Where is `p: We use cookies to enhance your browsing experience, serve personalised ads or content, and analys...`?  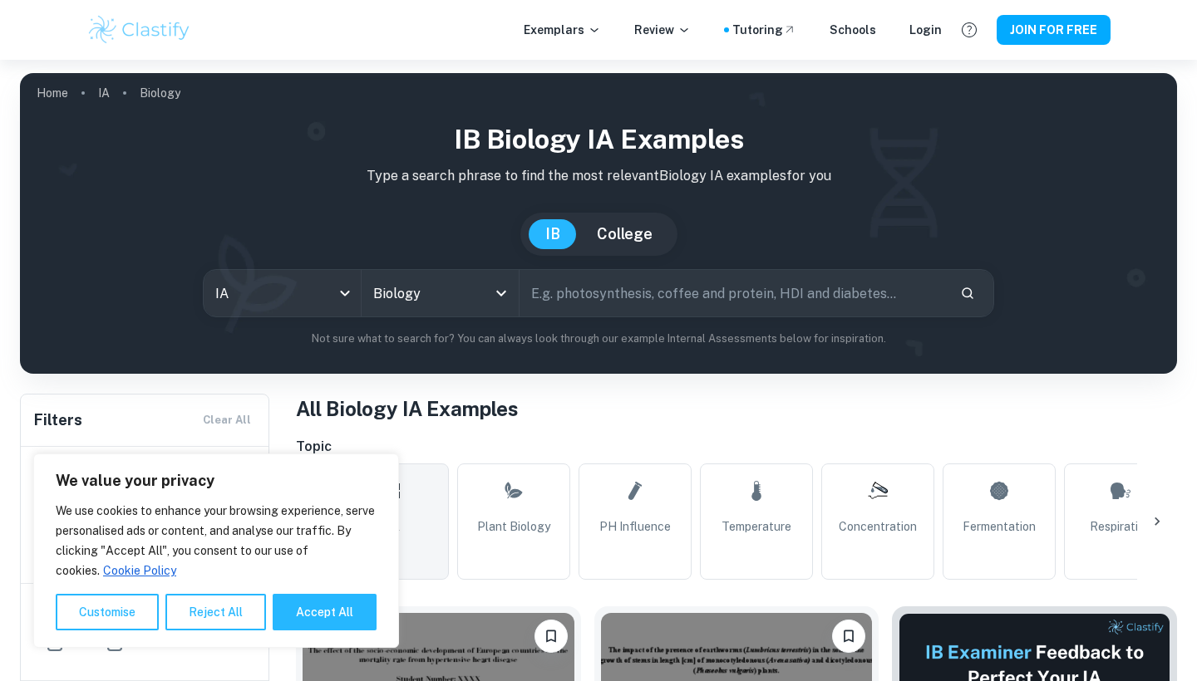
p: We use cookies to enhance your browsing experience, serve personalised ads or content, and analys... is located at coordinates (216, 541).